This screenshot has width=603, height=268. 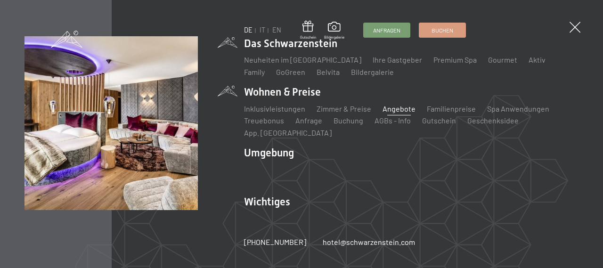 I want to click on span: Gutschein, so click(x=308, y=37).